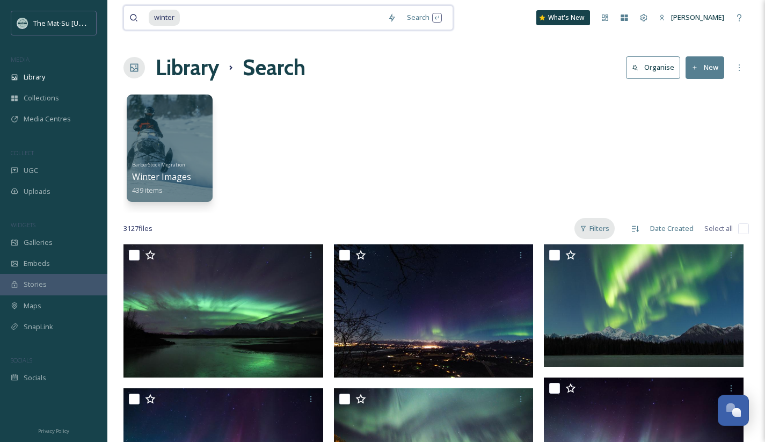  I want to click on span: SOCIALS, so click(21, 360).